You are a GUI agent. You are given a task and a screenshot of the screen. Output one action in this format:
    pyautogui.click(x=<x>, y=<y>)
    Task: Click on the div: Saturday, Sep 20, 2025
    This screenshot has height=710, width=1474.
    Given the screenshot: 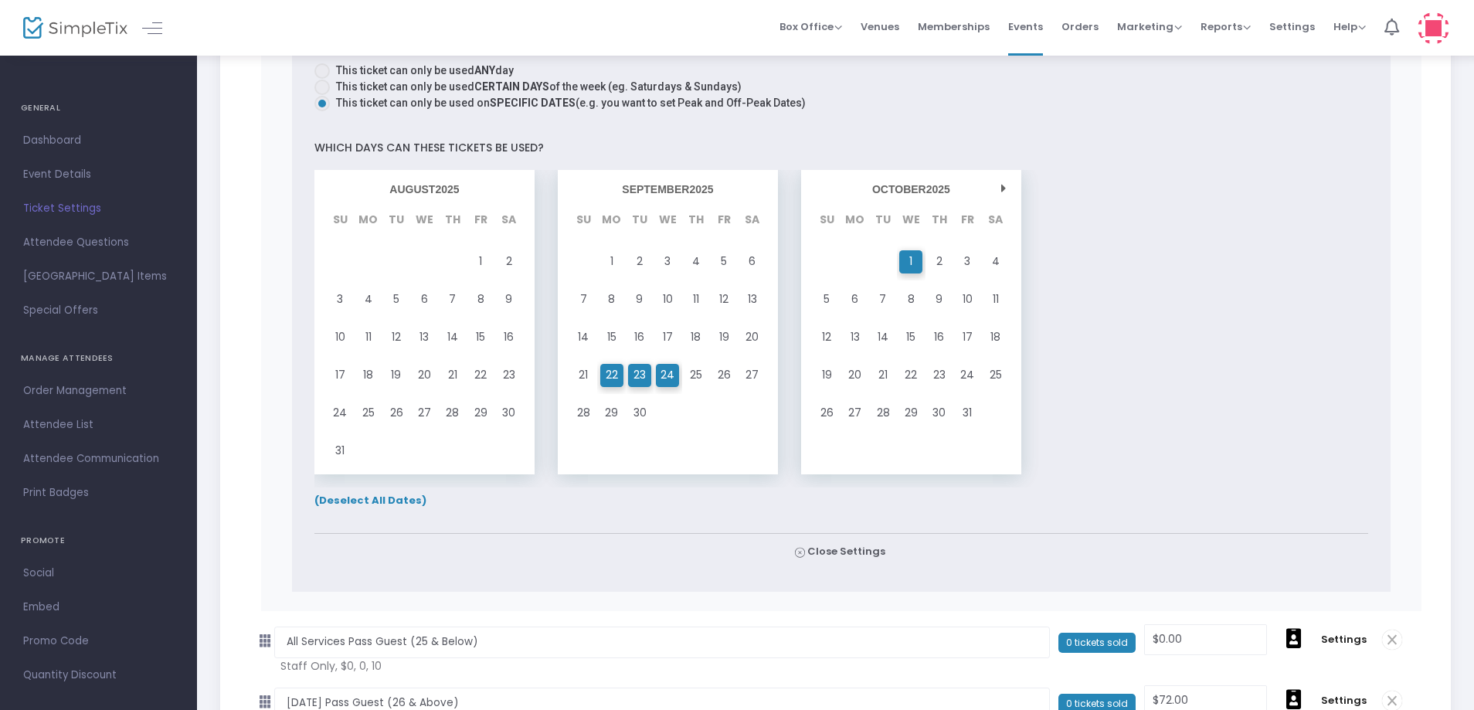 What is the action you would take?
    pyautogui.click(x=752, y=337)
    